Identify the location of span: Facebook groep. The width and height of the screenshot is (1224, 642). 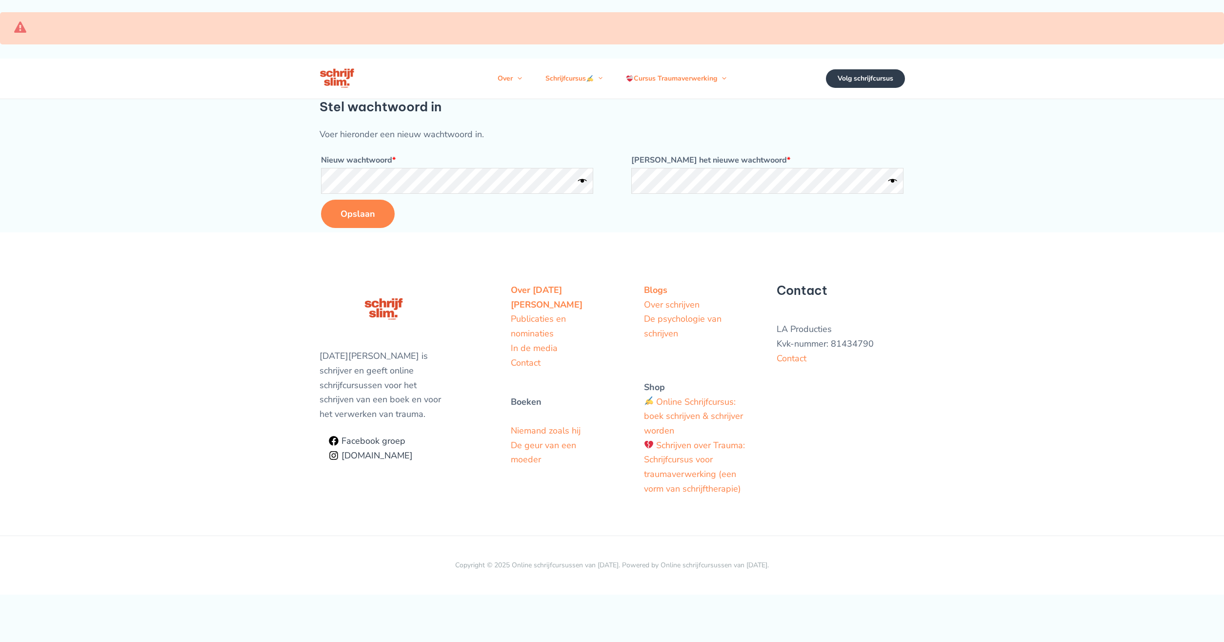
(372, 441).